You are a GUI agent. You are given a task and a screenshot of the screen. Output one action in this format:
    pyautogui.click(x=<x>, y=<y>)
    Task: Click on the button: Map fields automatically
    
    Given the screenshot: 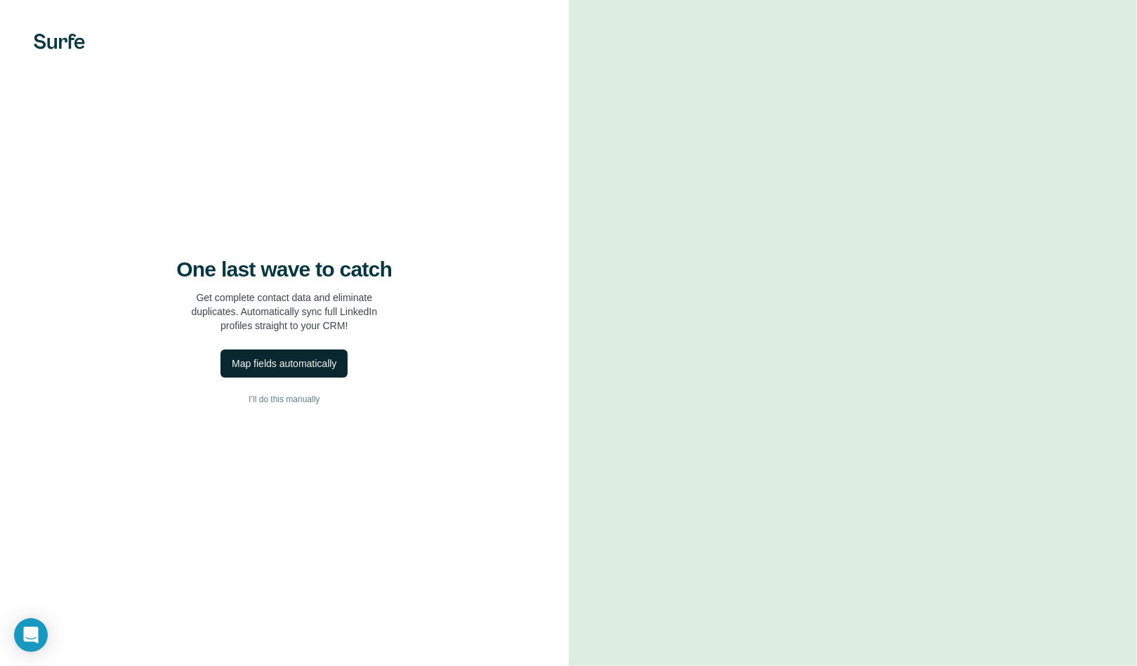 What is the action you would take?
    pyautogui.click(x=284, y=364)
    